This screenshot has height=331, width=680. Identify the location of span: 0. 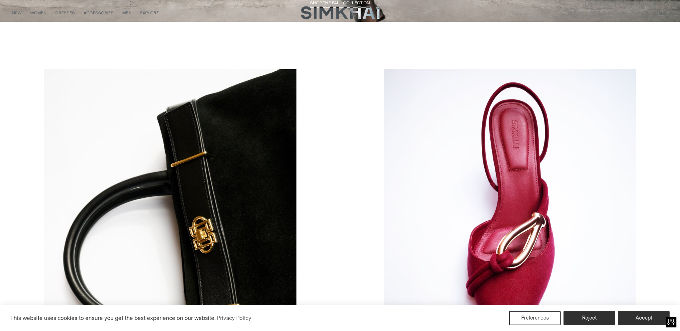
(669, 13).